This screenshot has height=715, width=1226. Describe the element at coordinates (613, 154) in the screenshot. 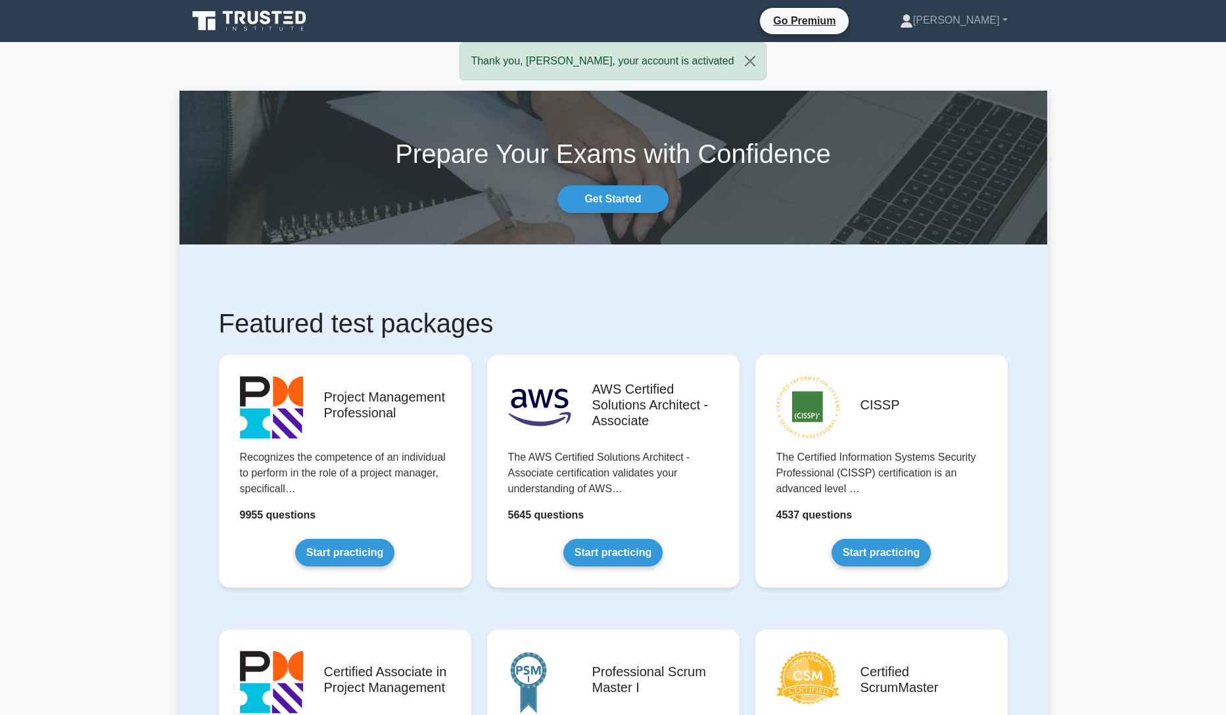

I see `h1: Prepare Your Exams with Confidence` at that location.